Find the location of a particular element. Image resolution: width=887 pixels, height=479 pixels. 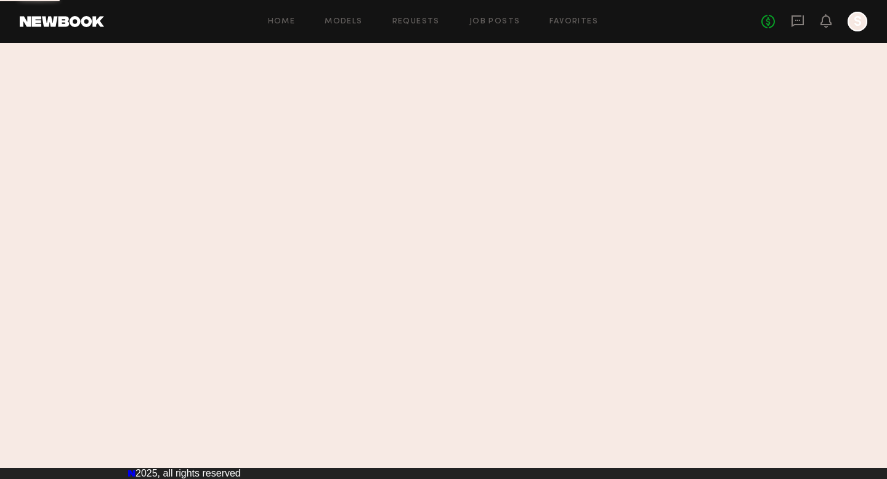

a: Favorites is located at coordinates (573, 22).